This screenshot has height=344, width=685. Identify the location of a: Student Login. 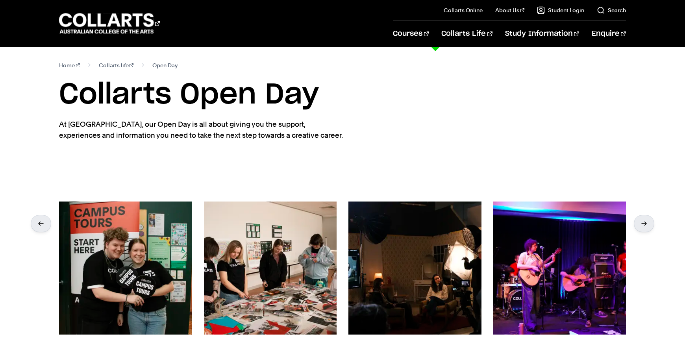
(561, 10).